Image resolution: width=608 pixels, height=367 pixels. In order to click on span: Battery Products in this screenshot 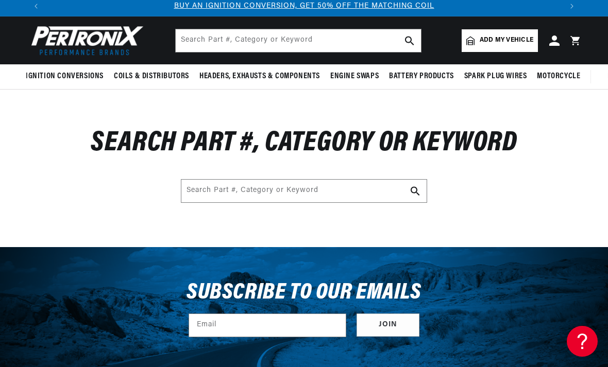, I will do `click(421, 76)`.